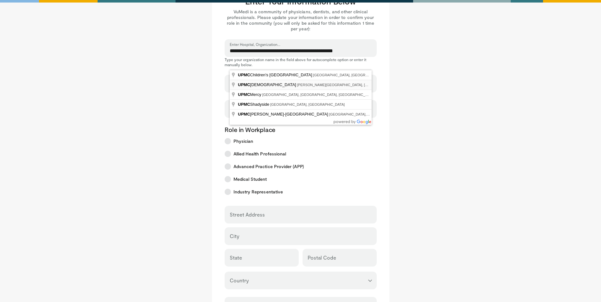 The image size is (601, 302). What do you see at coordinates (255, 44) in the screenshot?
I see `label: Enter Hospital, Organization...` at bounding box center [255, 44].